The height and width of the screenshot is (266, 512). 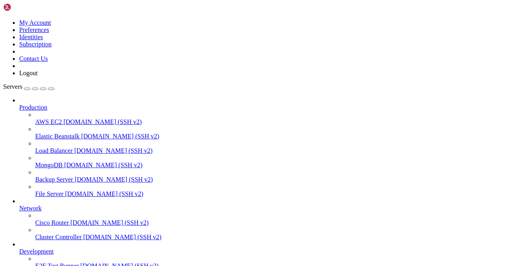 What do you see at coordinates (49, 194) in the screenshot?
I see `span: File Server` at bounding box center [49, 194].